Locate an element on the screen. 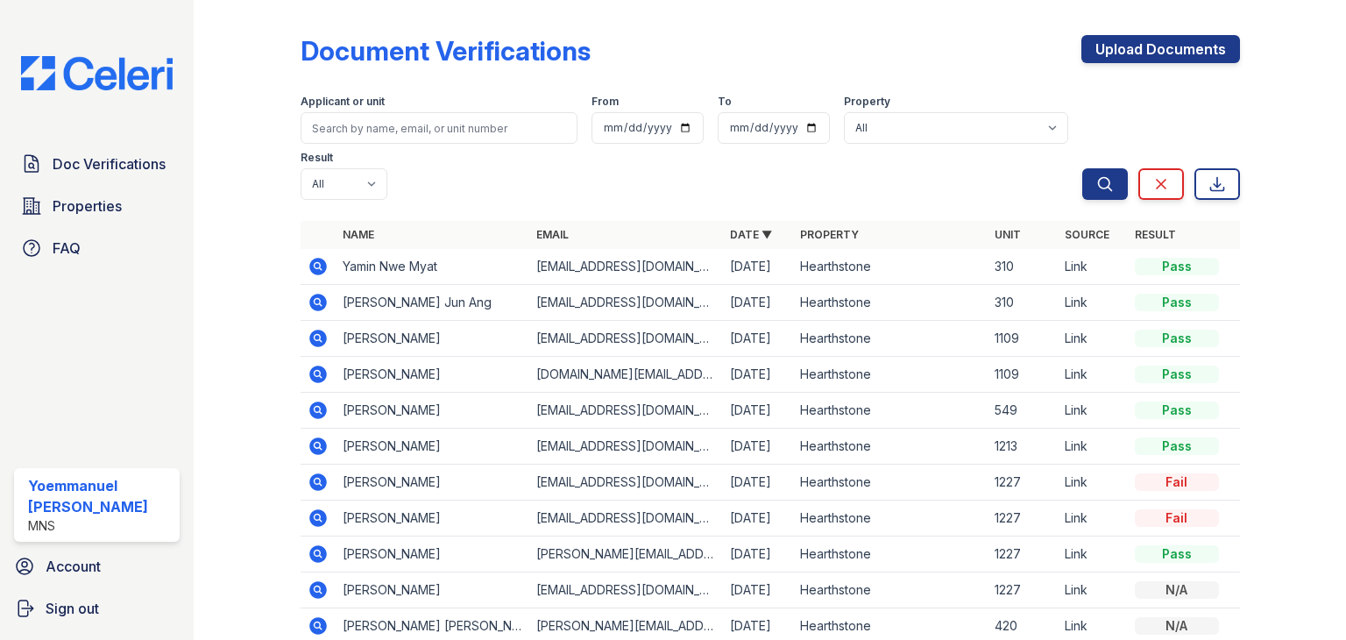 This screenshot has height=640, width=1346. button: Sign out is located at coordinates (96, 608).